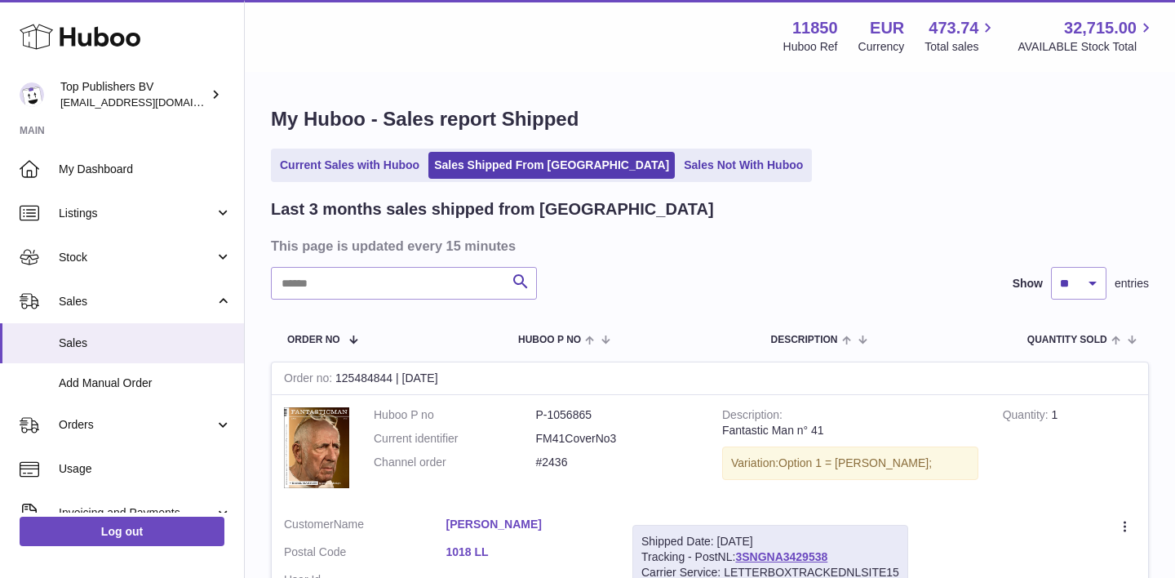 This screenshot has width=1175, height=578. Describe the element at coordinates (617, 462) in the screenshot. I see `dd: #2436` at that location.